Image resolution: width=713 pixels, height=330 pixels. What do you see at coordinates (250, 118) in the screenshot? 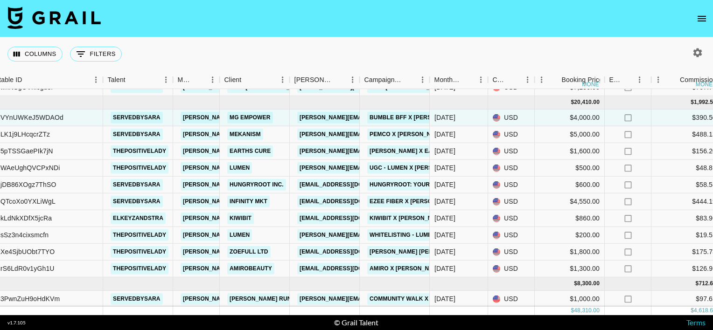
I see `a: MG Empower` at bounding box center [250, 118].